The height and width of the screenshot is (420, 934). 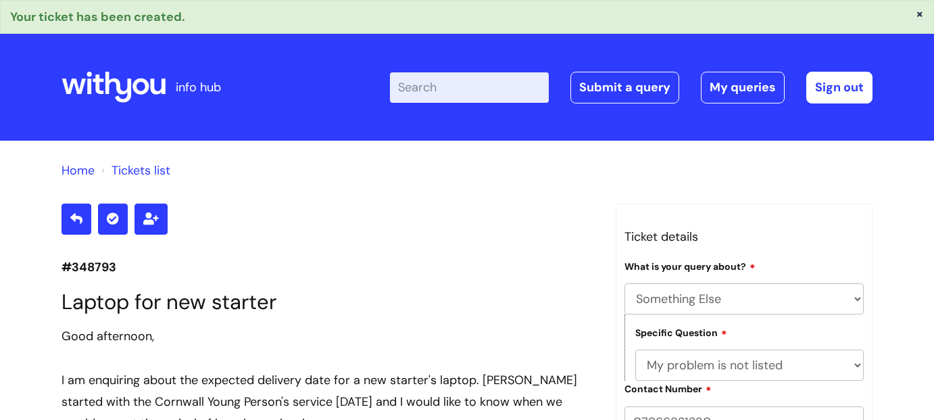 What do you see at coordinates (198, 87) in the screenshot?
I see `p: info hub` at bounding box center [198, 87].